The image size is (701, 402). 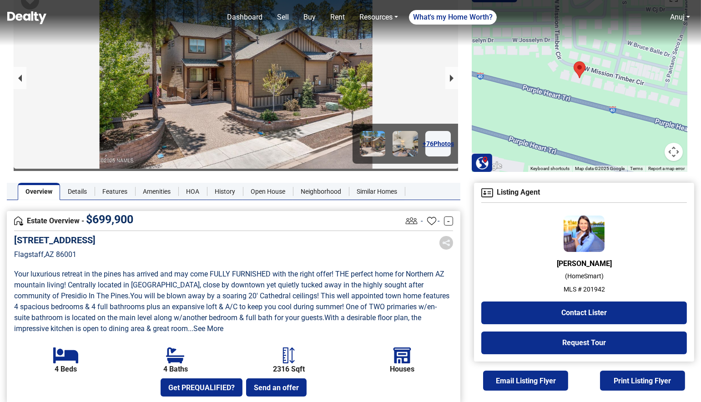 What do you see at coordinates (642, 381) in the screenshot?
I see `button: Print Listing Flyer` at bounding box center [642, 381].